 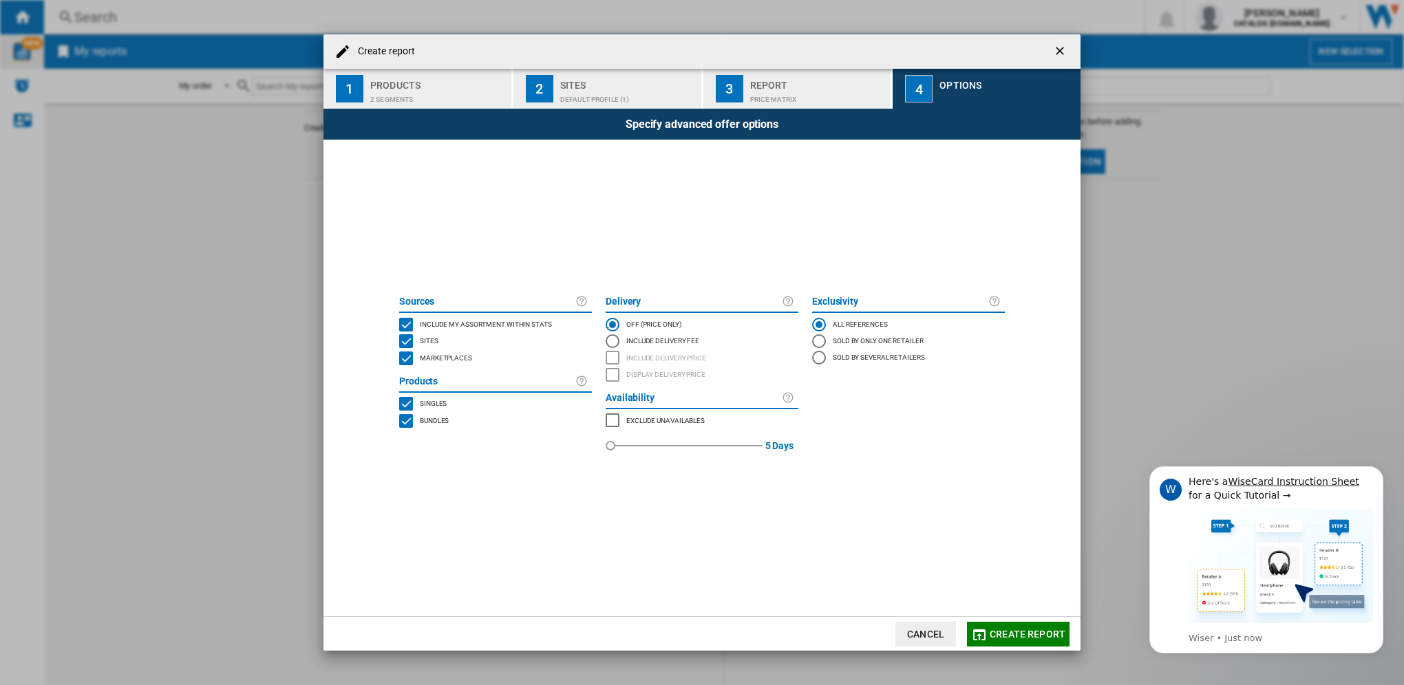 What do you see at coordinates (1061, 52) in the screenshot?
I see `ng-md-icon: getI18NText('BUTTONS.CLOSE_DIALOG')` at bounding box center [1061, 52].